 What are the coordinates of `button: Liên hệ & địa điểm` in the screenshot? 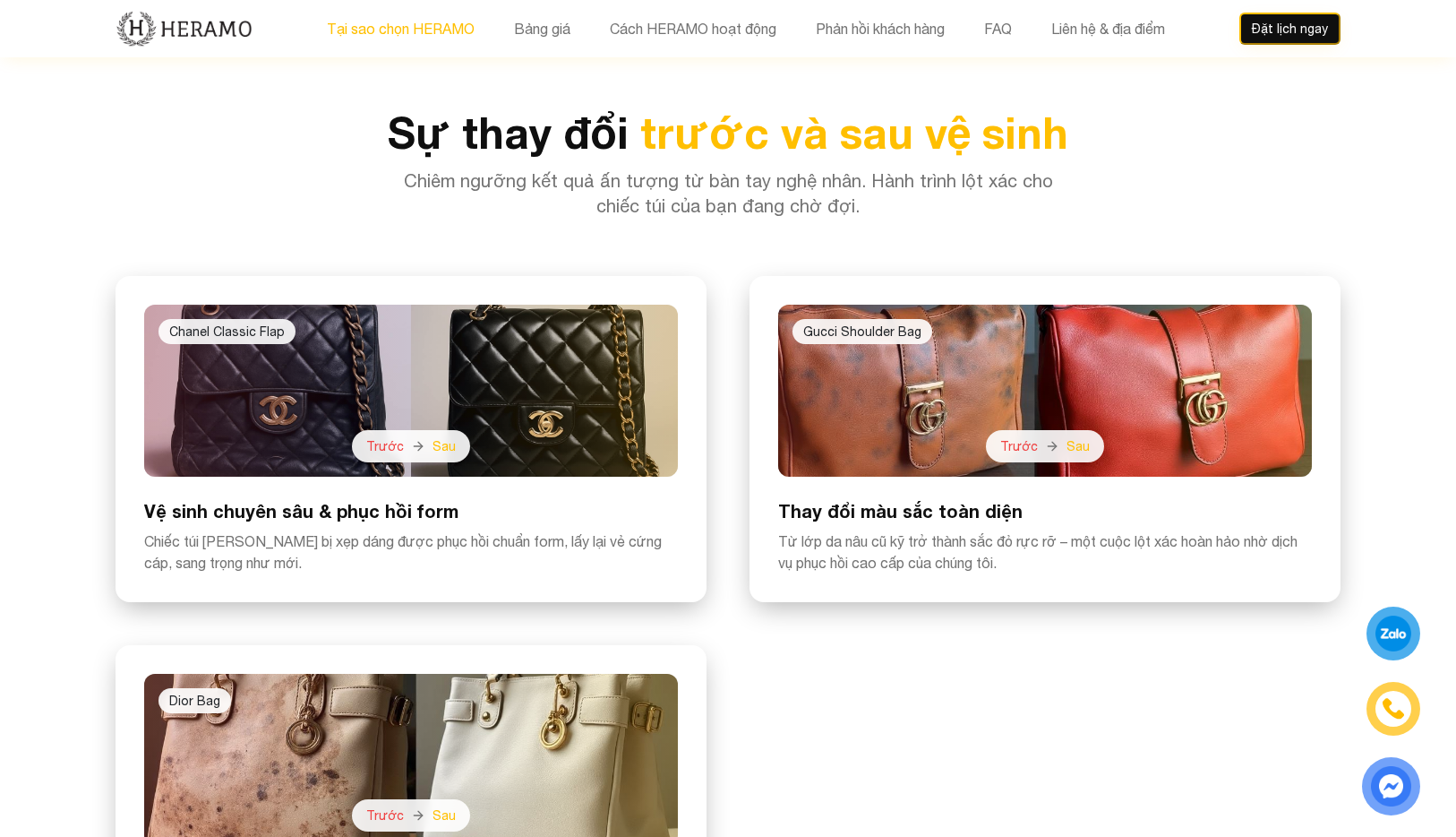 It's located at (1108, 29).